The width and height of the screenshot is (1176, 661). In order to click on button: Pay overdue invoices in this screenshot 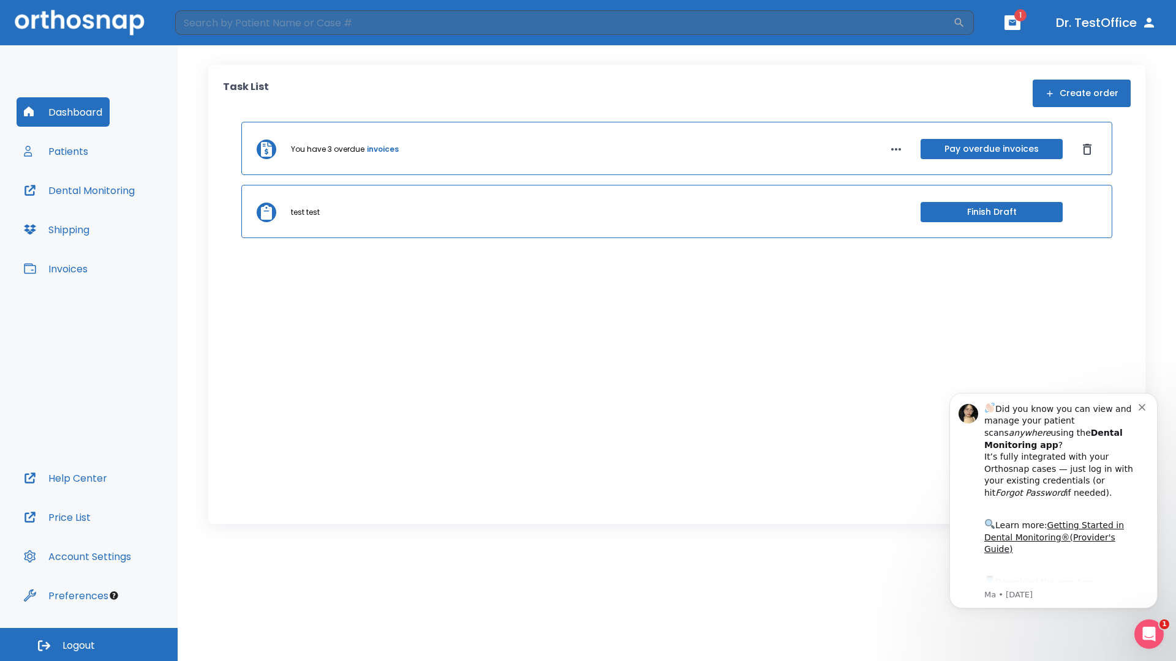, I will do `click(991, 149)`.